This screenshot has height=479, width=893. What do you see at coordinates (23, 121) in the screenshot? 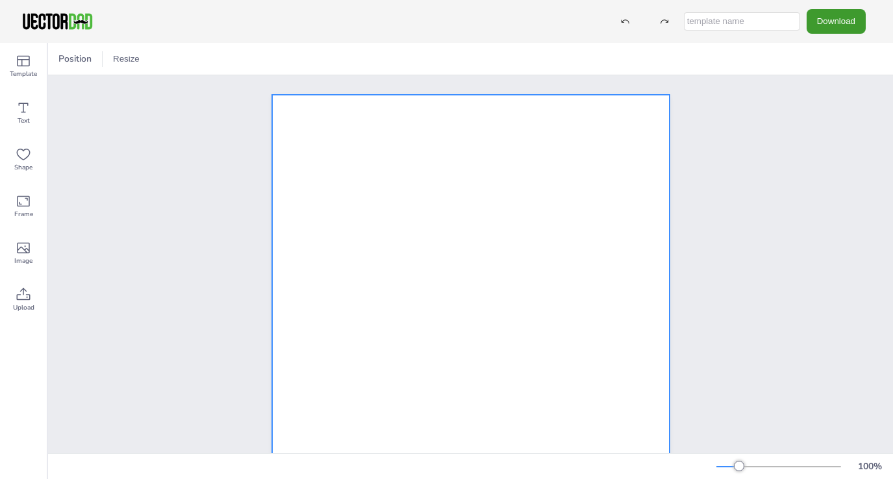
I see `span: Text` at bounding box center [23, 121].